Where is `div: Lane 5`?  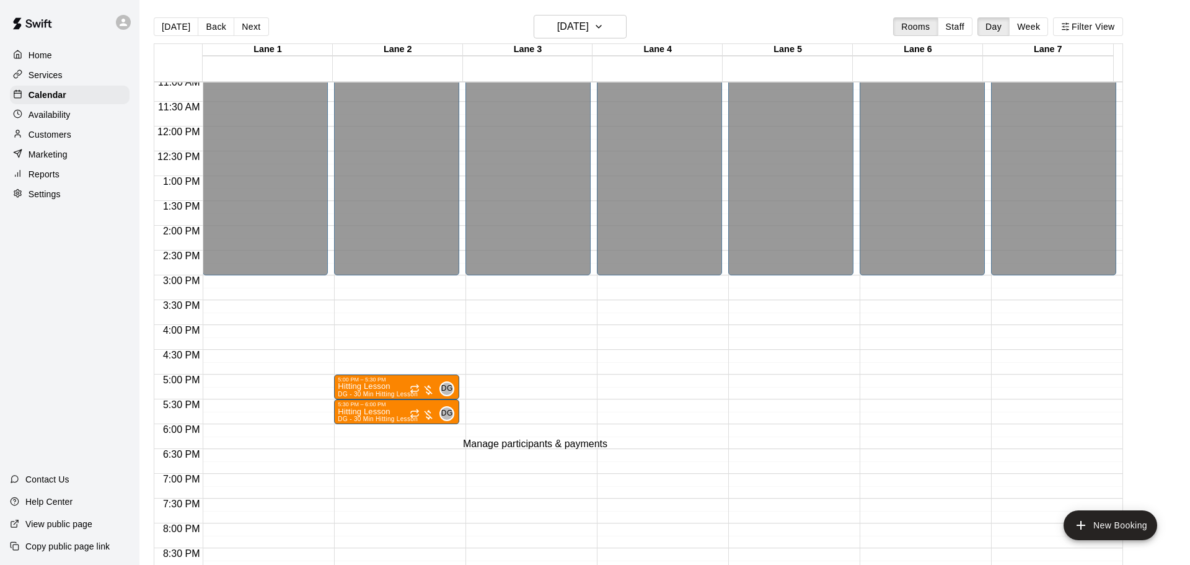
div: Lane 5 is located at coordinates (788, 50).